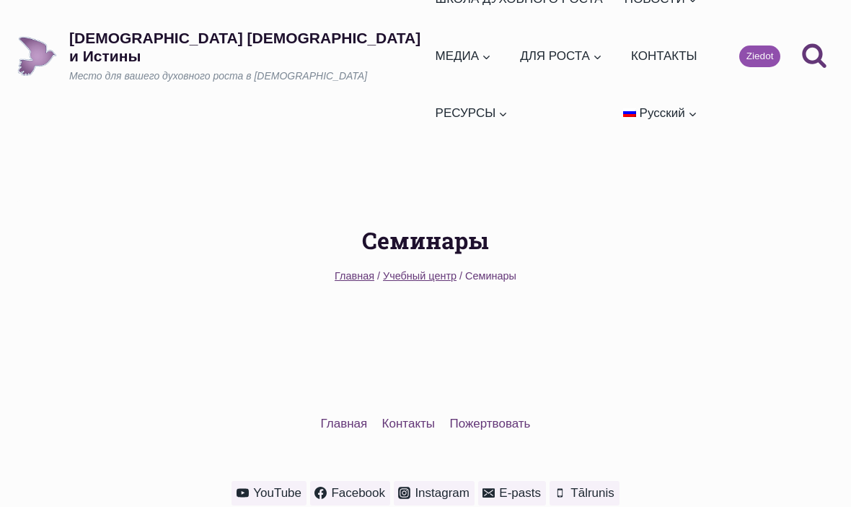 This screenshot has width=851, height=507. What do you see at coordinates (268, 493) in the screenshot?
I see `a: YouTube` at bounding box center [268, 493].